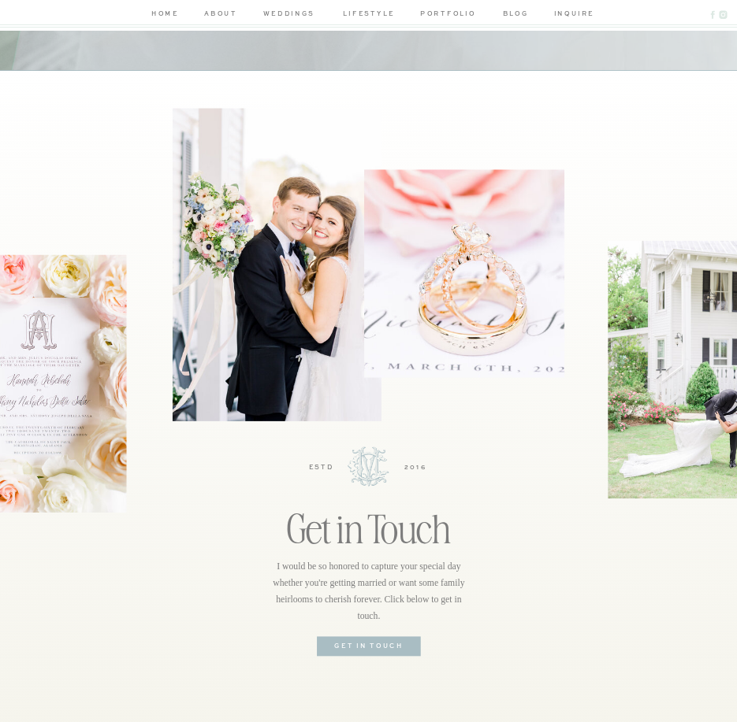 The height and width of the screenshot is (722, 737). Describe the element at coordinates (515, 15) in the screenshot. I see `a: blog` at that location.